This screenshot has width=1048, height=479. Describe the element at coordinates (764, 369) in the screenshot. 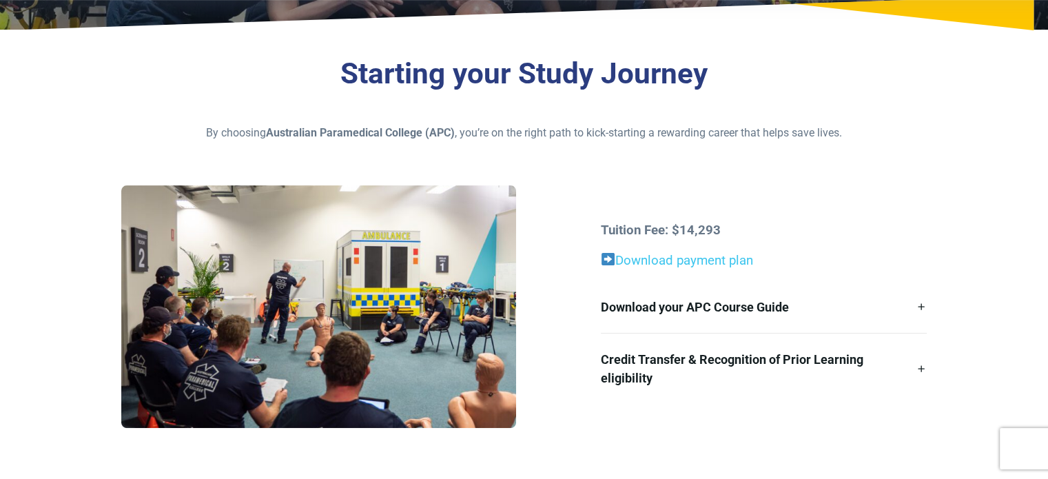

I see `a: Credit Transfer & Recognition of Prior Learning eligibility` at that location.